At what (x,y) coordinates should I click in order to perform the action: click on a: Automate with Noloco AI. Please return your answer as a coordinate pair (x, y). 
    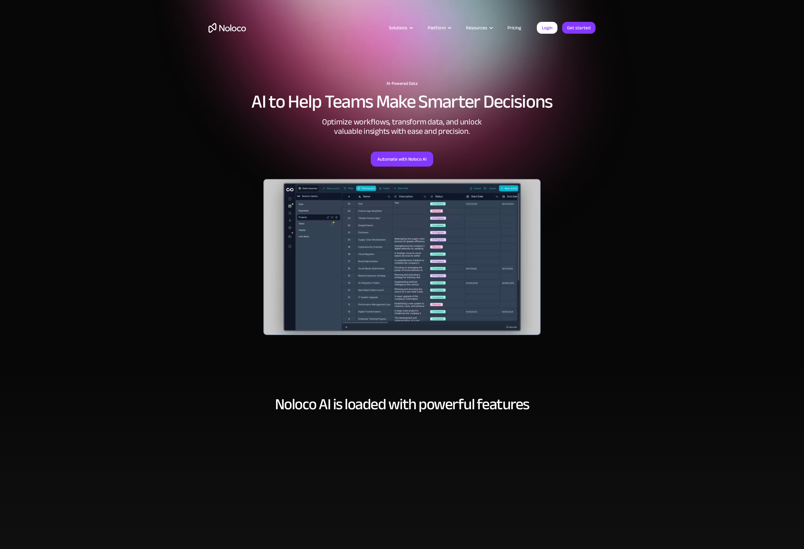
    Looking at the image, I should click on (402, 159).